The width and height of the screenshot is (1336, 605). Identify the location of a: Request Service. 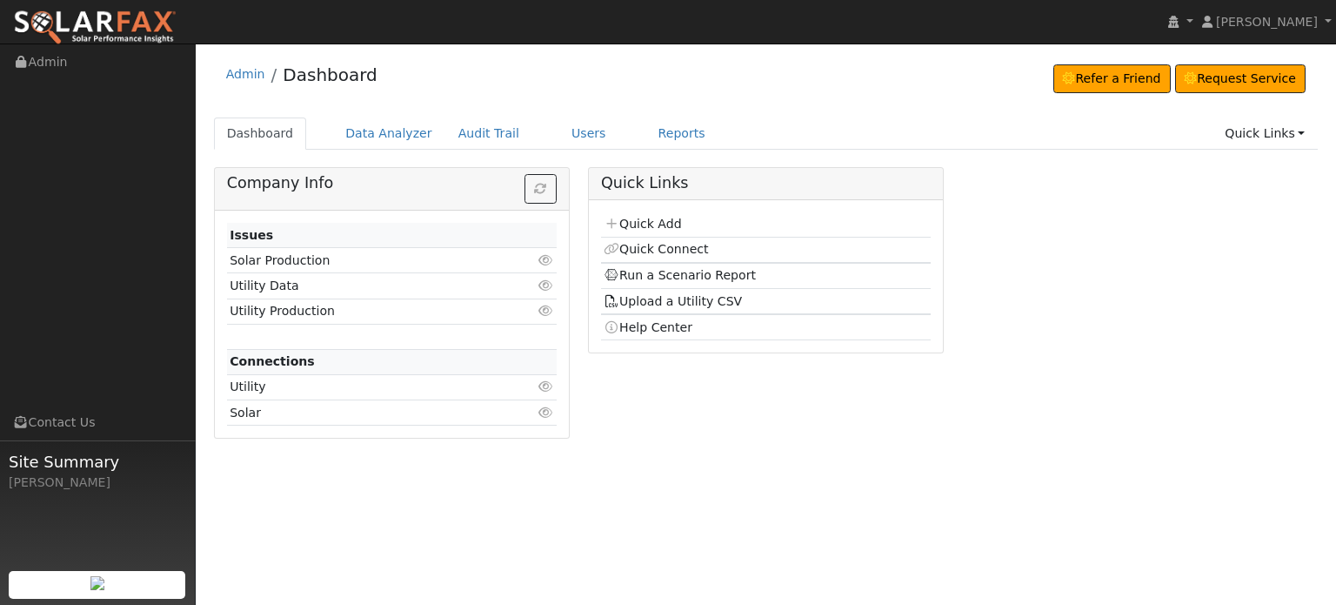
(1241, 79).